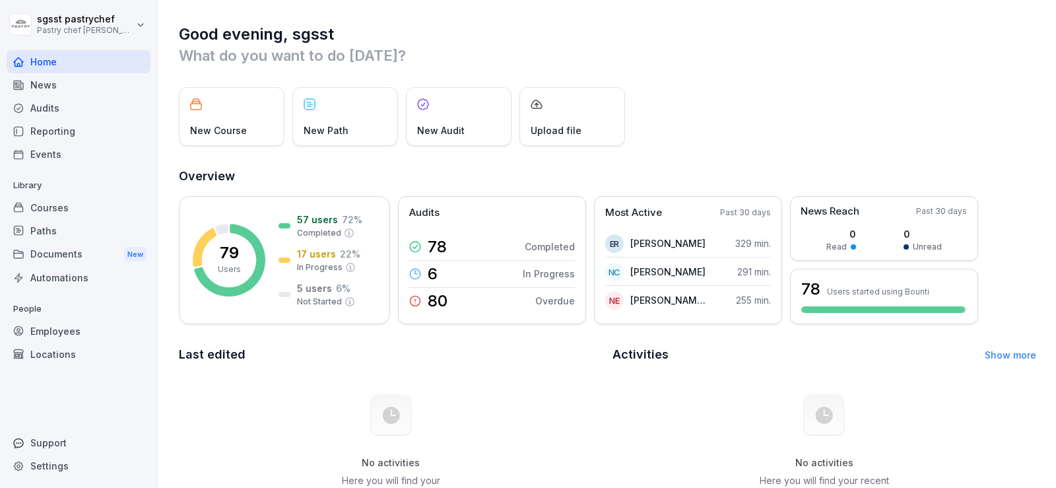 This screenshot has width=1056, height=488. What do you see at coordinates (79, 230) in the screenshot?
I see `a: Paths` at bounding box center [79, 230].